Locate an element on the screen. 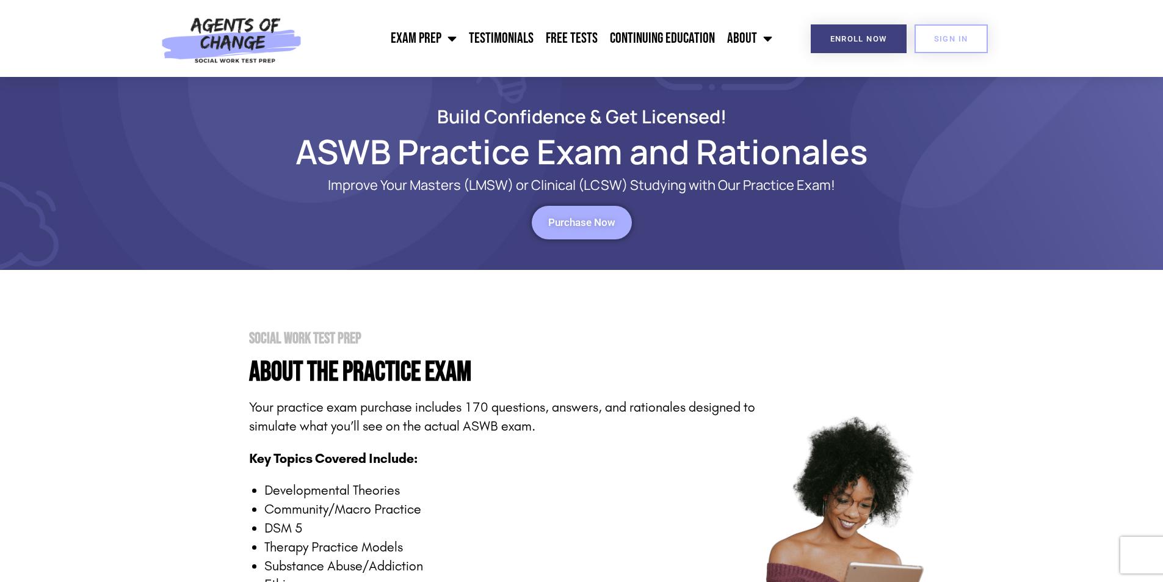 The width and height of the screenshot is (1163, 582). a: Free Tests is located at coordinates (571, 38).